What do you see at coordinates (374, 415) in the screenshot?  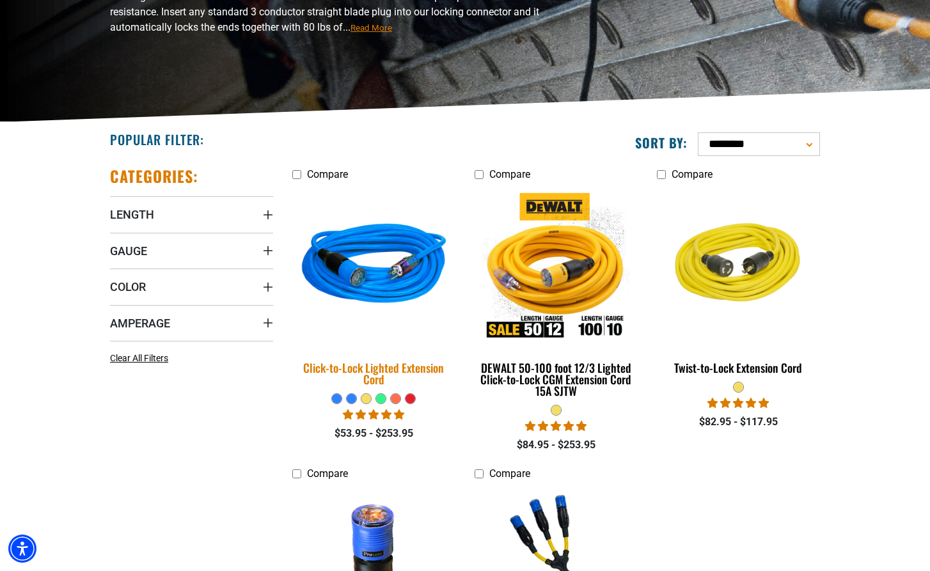 I see `span: 4.87 stars` at bounding box center [374, 415].